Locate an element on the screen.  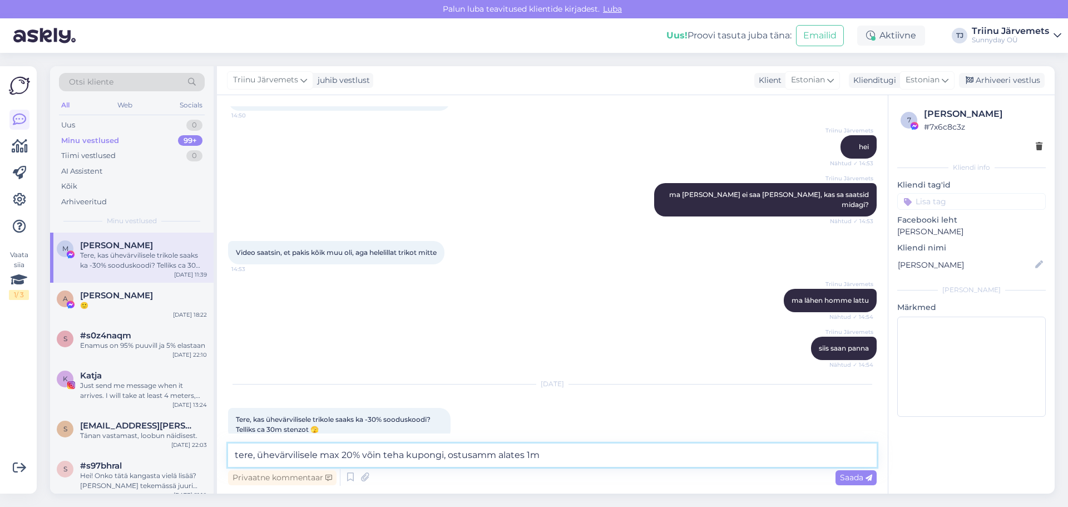
div: Uus is located at coordinates (68, 125).